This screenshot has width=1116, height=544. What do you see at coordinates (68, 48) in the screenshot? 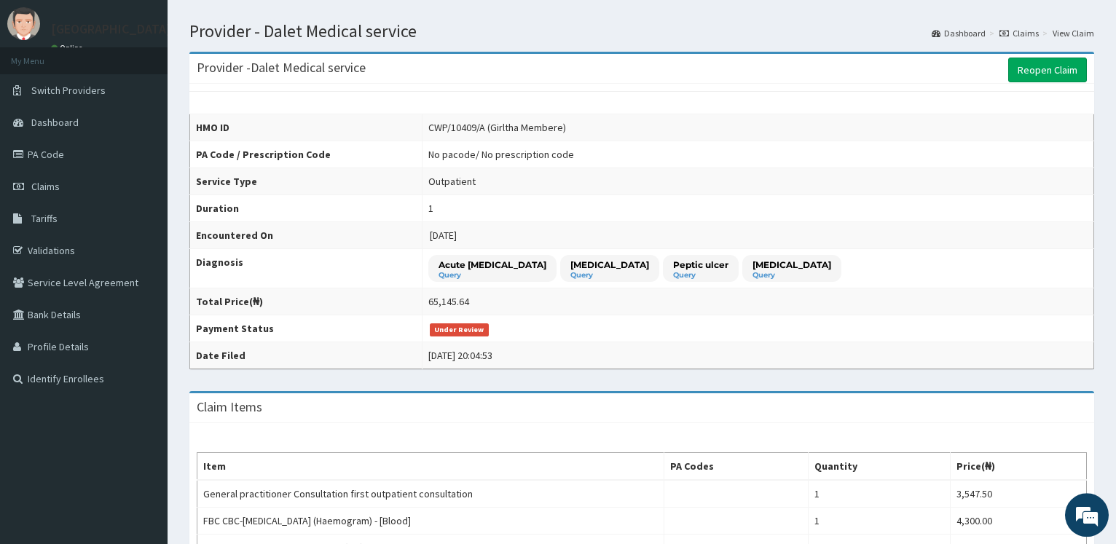
I see `a: Online` at bounding box center [68, 48].